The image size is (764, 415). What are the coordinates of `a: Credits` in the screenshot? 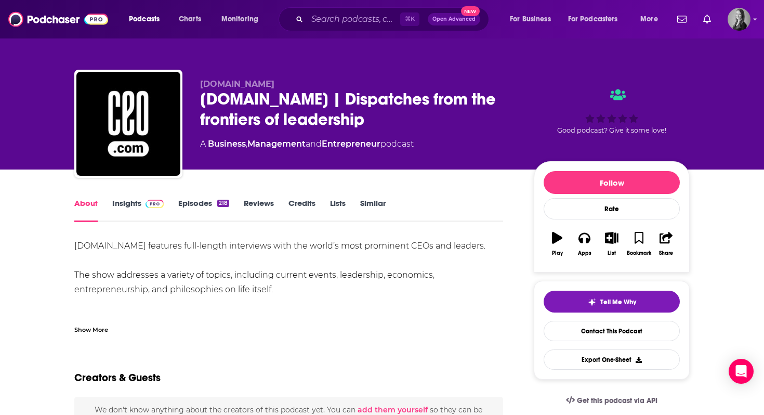 It's located at (302, 210).